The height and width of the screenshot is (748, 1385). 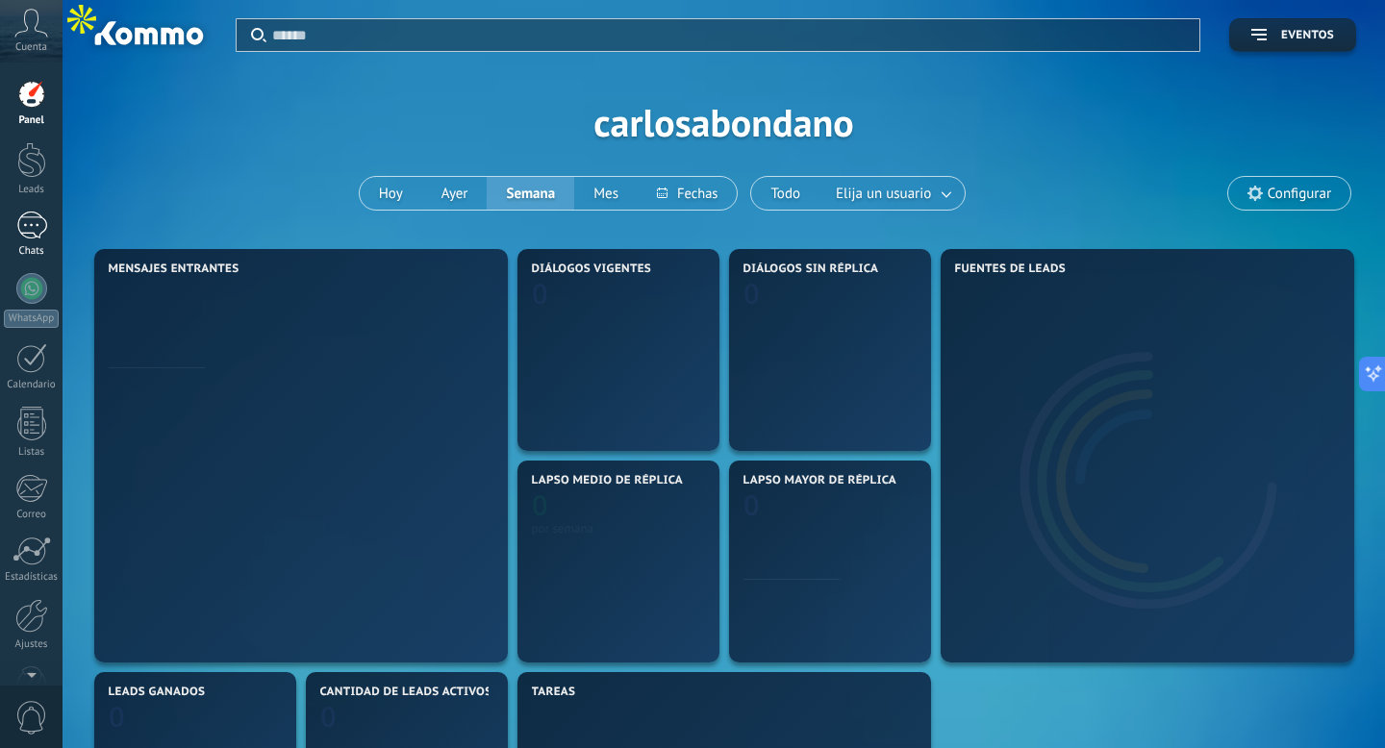 What do you see at coordinates (819, 481) in the screenshot?
I see `span: Lapso mayor de réplica` at bounding box center [819, 481].